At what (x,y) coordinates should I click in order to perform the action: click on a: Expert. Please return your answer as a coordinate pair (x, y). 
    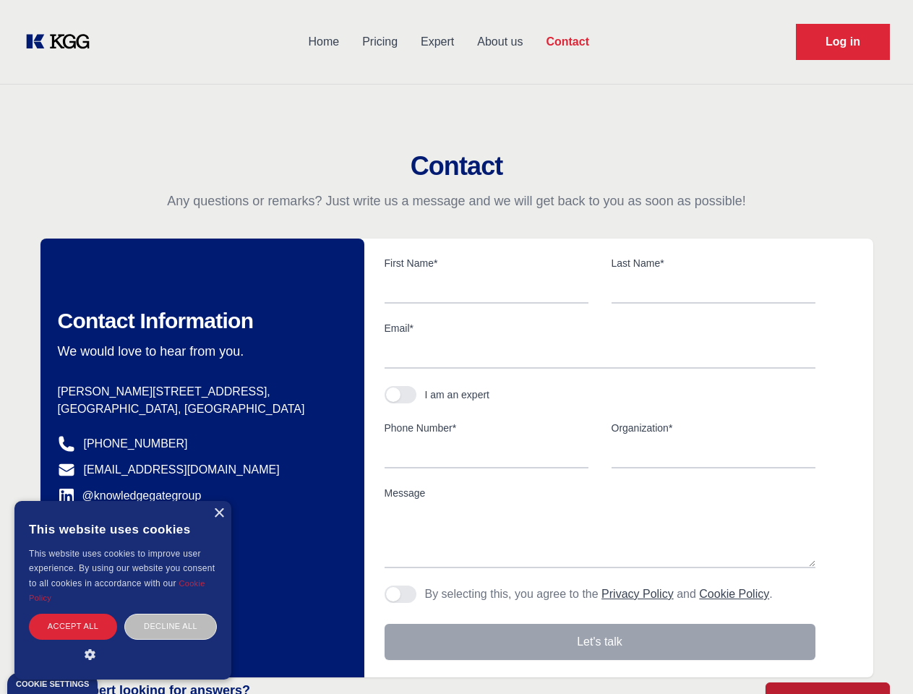
    Looking at the image, I should click on (437, 42).